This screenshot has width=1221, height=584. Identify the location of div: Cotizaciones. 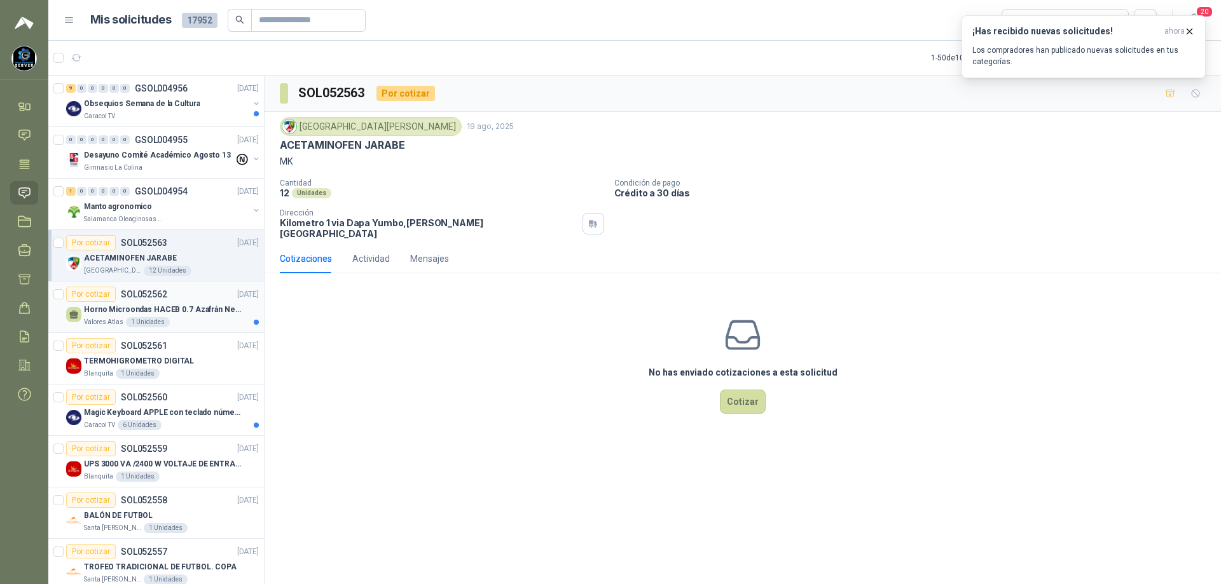
(306, 259).